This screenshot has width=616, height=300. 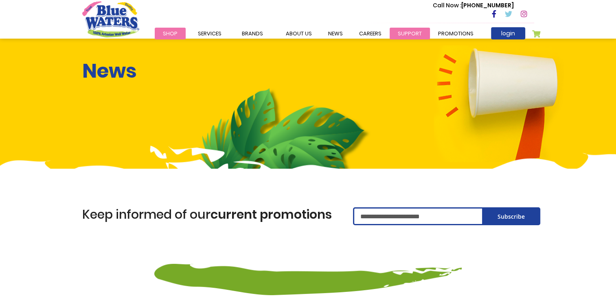 What do you see at coordinates (170, 33) in the screenshot?
I see `span: Shop` at bounding box center [170, 33].